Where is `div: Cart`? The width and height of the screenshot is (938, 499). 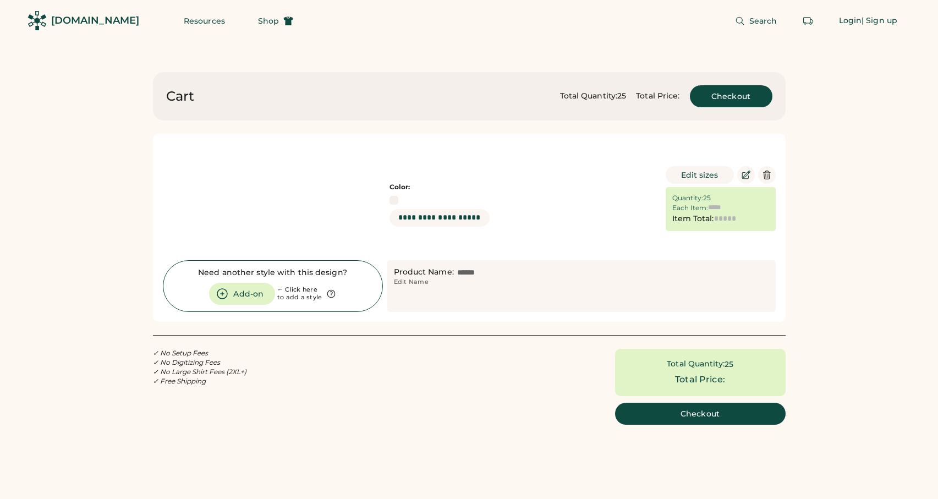
div: Cart is located at coordinates (180, 96).